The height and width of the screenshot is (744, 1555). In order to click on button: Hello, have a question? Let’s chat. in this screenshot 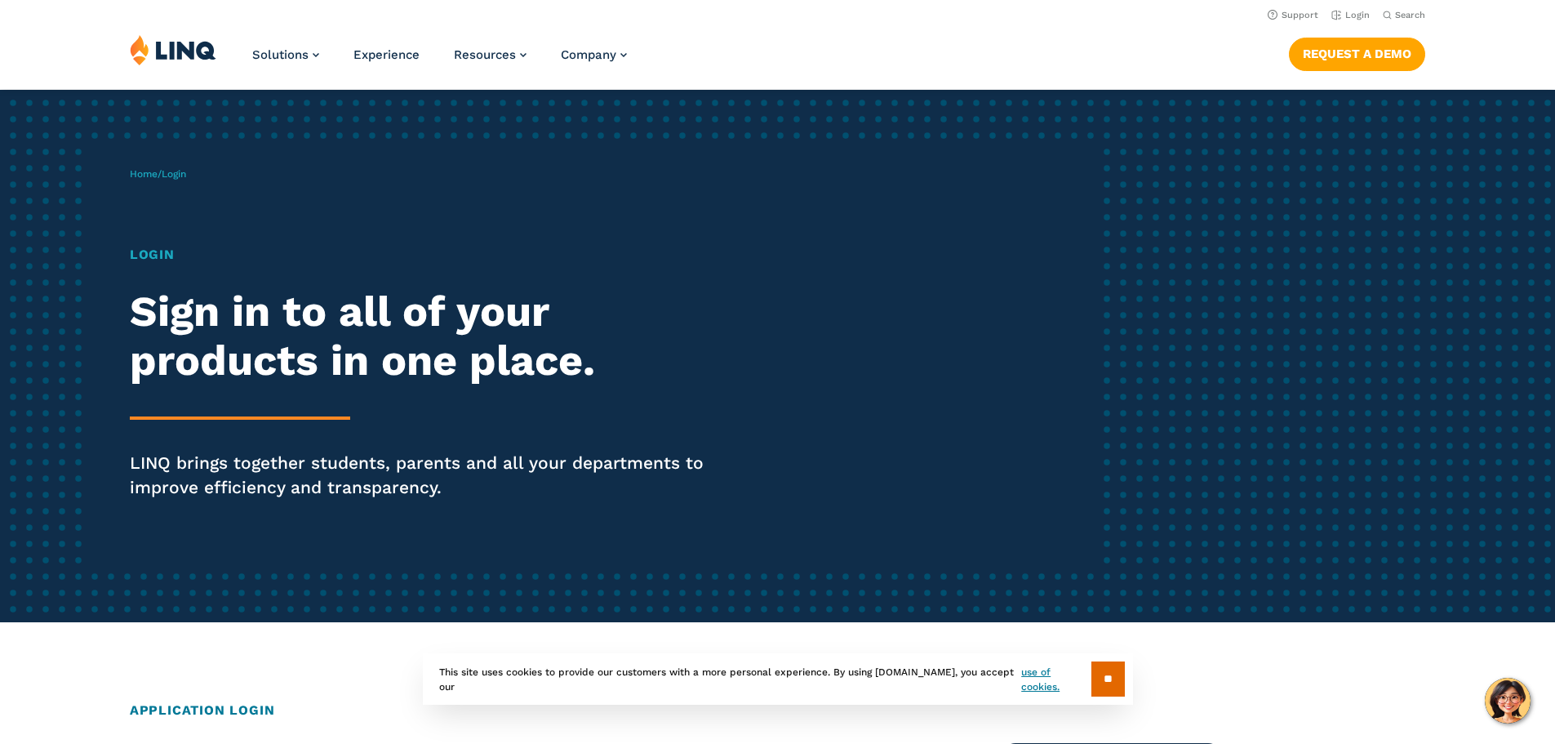, I will do `click(1507, 700)`.